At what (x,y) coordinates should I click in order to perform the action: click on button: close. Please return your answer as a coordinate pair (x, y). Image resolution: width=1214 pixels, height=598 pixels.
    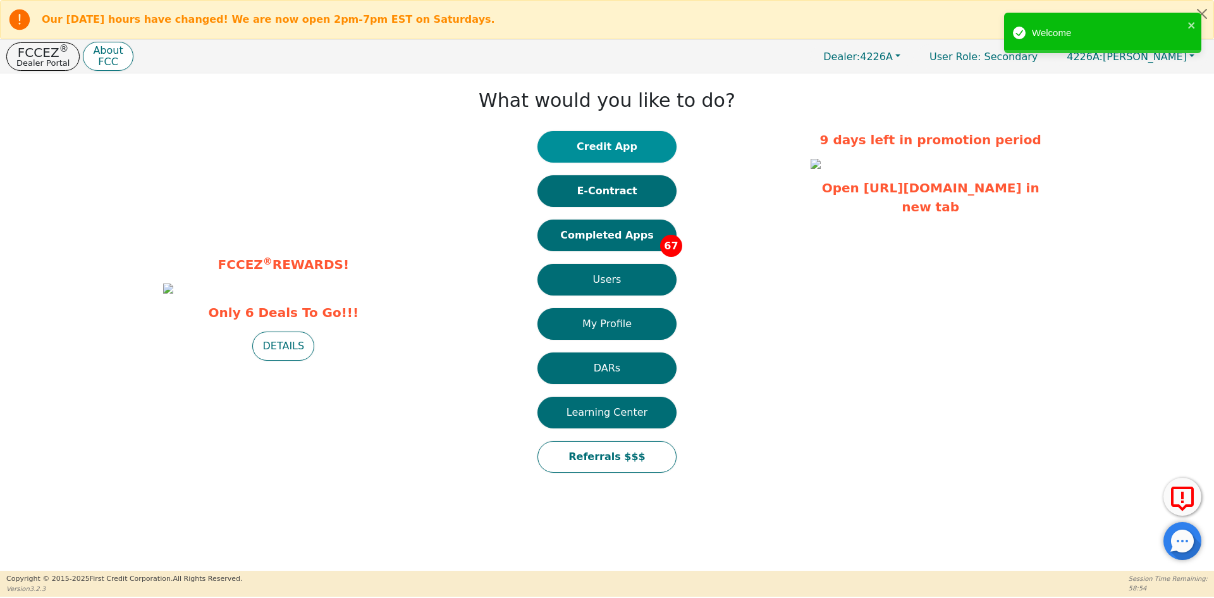
    Looking at the image, I should click on (1192, 25).